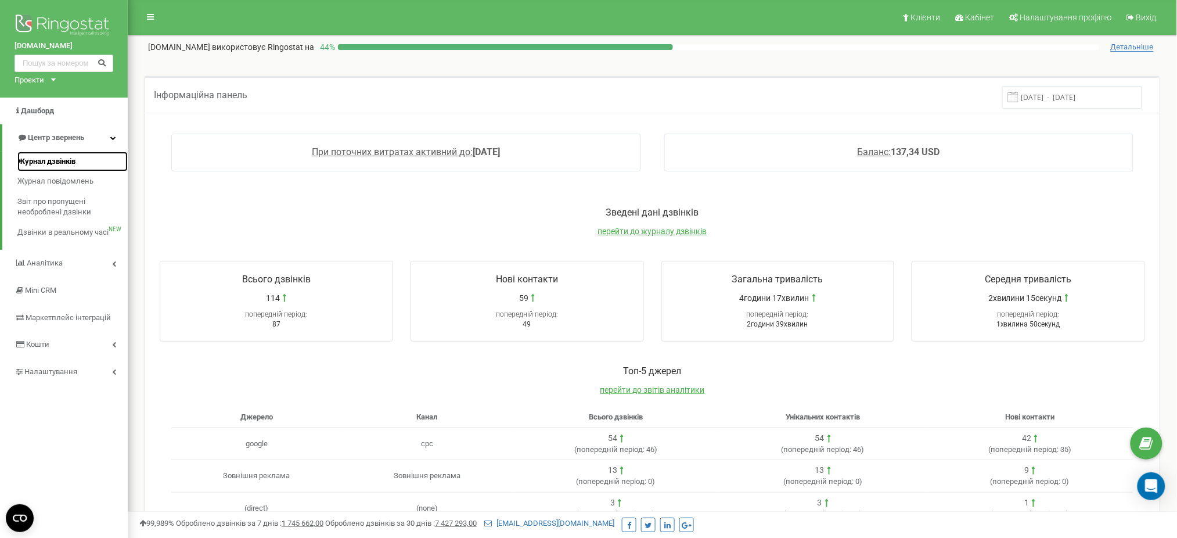 The width and height of the screenshot is (1177, 538). I want to click on span: Канал, so click(427, 416).